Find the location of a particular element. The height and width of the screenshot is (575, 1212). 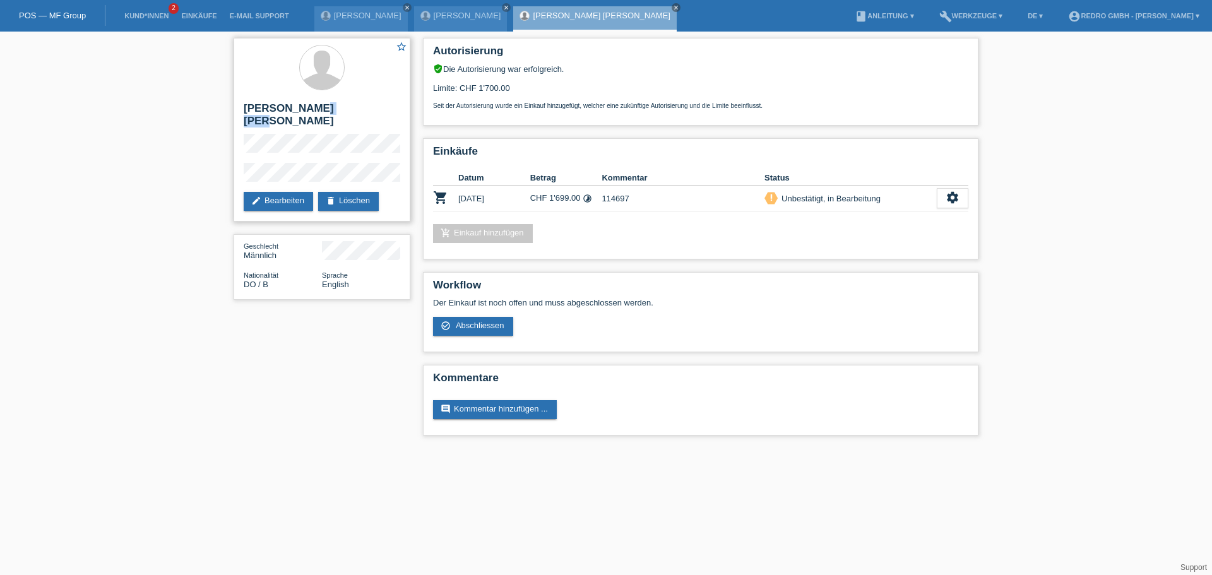

span: Sprache is located at coordinates (335, 275).